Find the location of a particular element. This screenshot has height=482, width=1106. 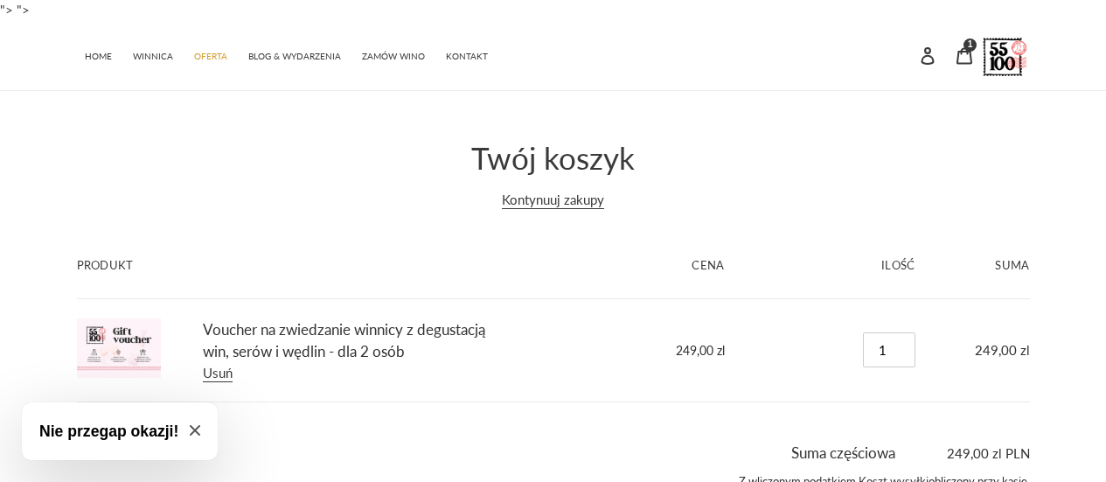

span: HOME is located at coordinates (98, 56).